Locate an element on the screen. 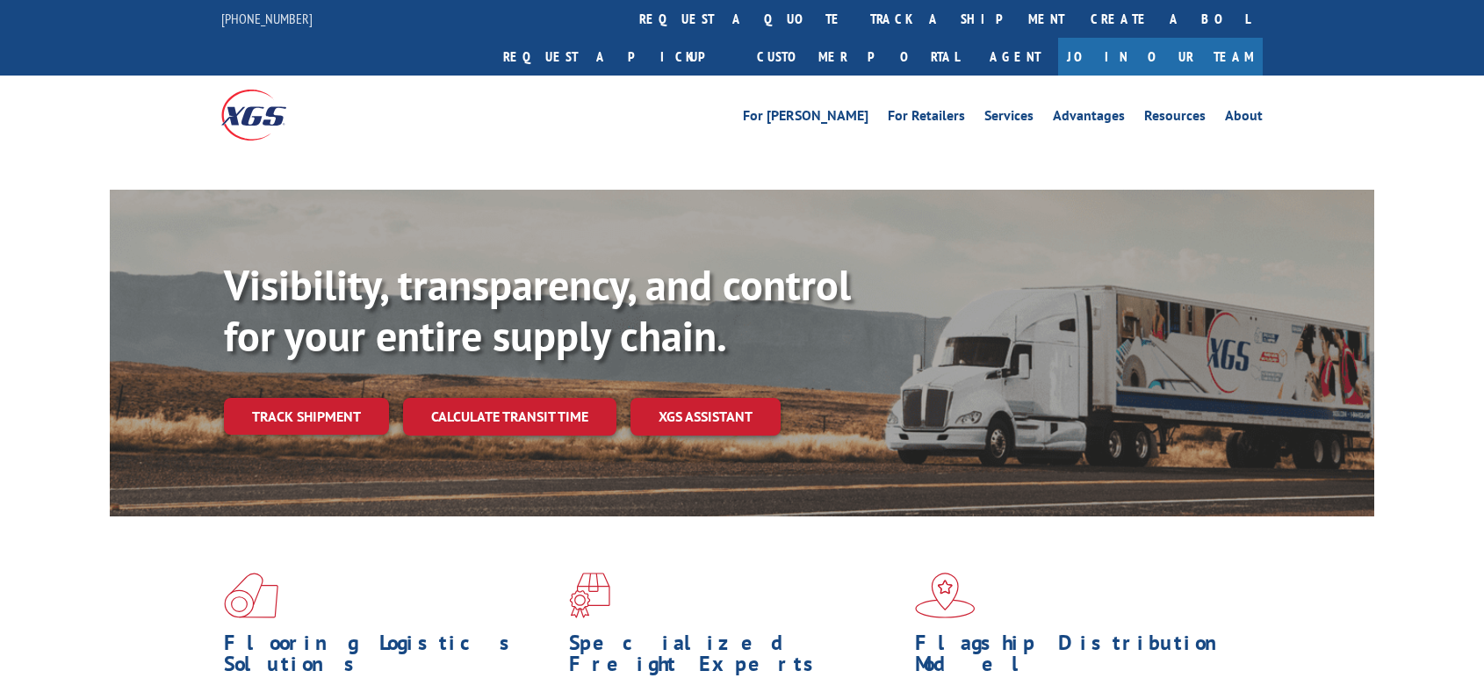  a: Services is located at coordinates (1009, 119).